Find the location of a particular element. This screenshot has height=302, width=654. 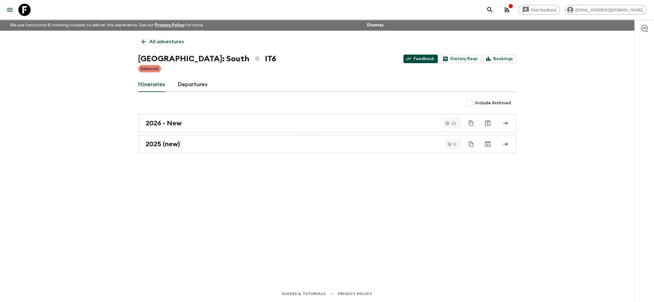

span: Give feedback is located at coordinates (544, 10).